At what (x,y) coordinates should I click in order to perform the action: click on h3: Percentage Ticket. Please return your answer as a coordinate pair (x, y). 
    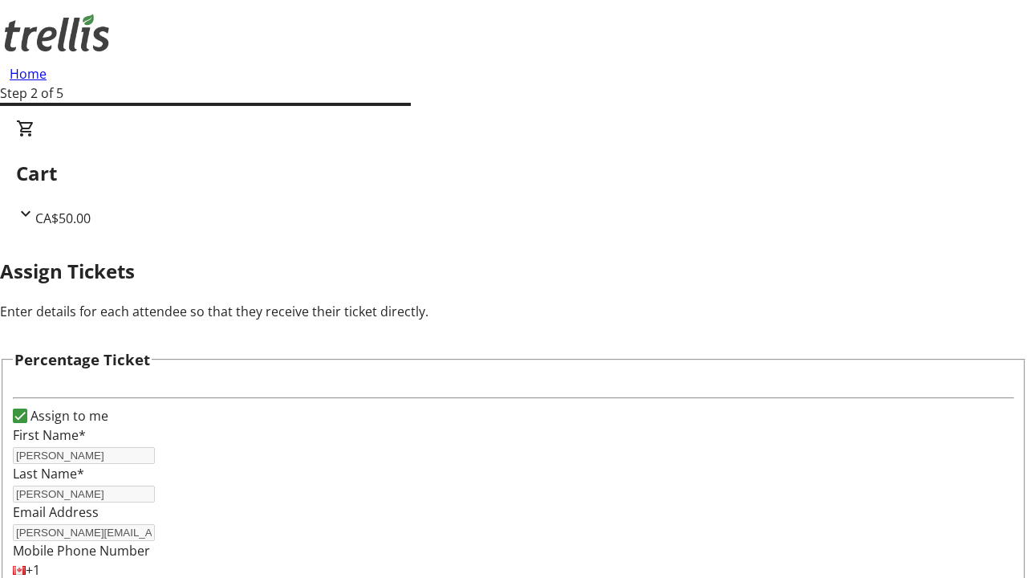
    Looking at the image, I should click on (82, 360).